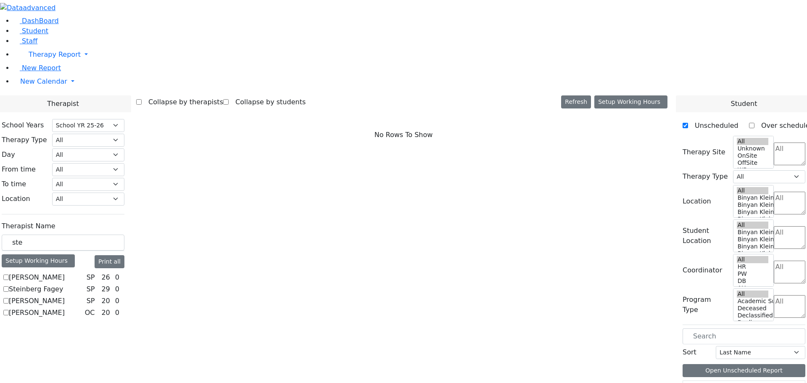 This screenshot has height=383, width=807. I want to click on label: Coordinator, so click(703, 270).